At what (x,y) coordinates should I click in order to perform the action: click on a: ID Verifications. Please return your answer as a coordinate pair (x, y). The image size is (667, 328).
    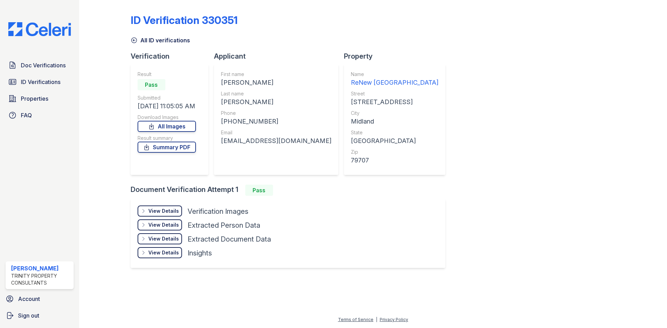
    Looking at the image, I should click on (40, 82).